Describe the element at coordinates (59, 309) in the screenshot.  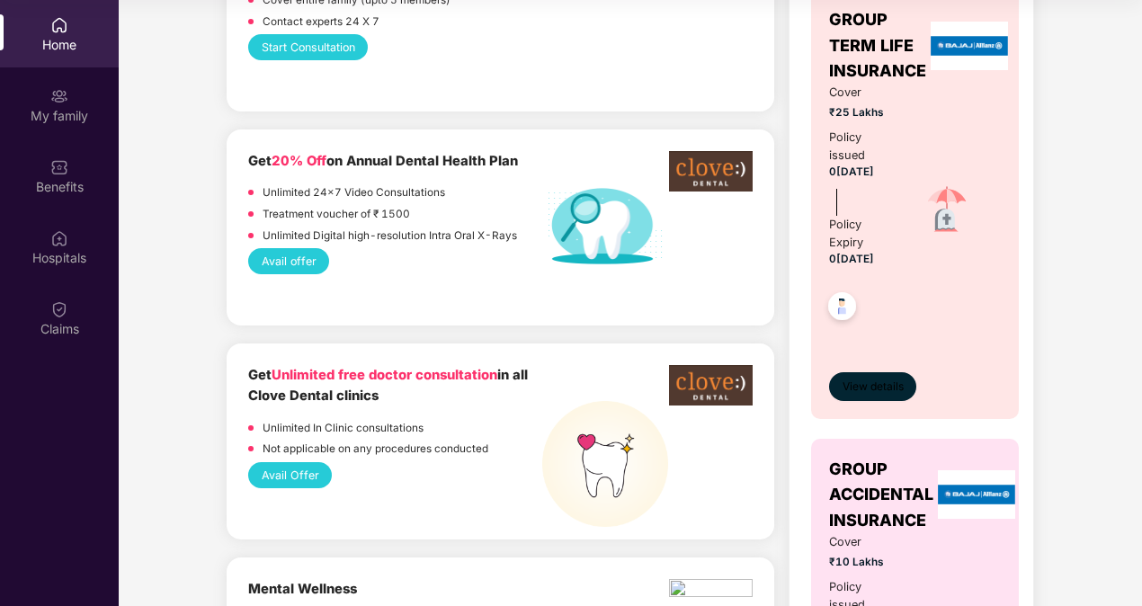
I see `img: svg+xml;base64,PHN2ZyBpZD0iQ2xhaW0iIHhtbG5zPSJodHRwOi8vd3d3LnczLm9yZy8yMDAwL3N2ZyIgd2lkdGg9IjIwIi...` at that location.